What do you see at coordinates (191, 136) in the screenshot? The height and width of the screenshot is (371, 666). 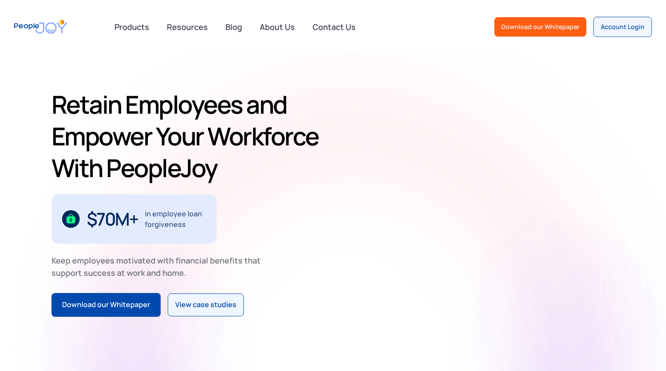 I see `h1: Retain Employees and Empower Your Workforce With PeopleJoy` at bounding box center [191, 136].